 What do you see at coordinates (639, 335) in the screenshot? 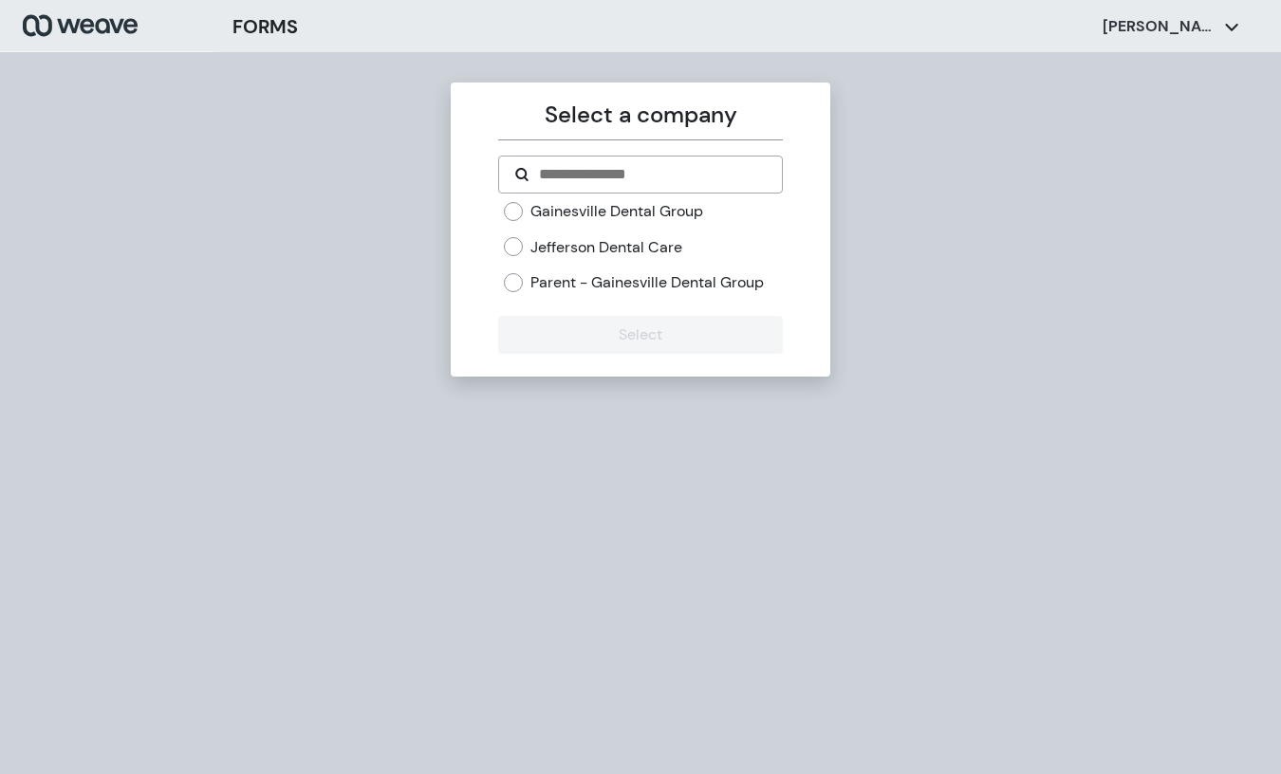
I see `button: Select` at bounding box center [639, 335].